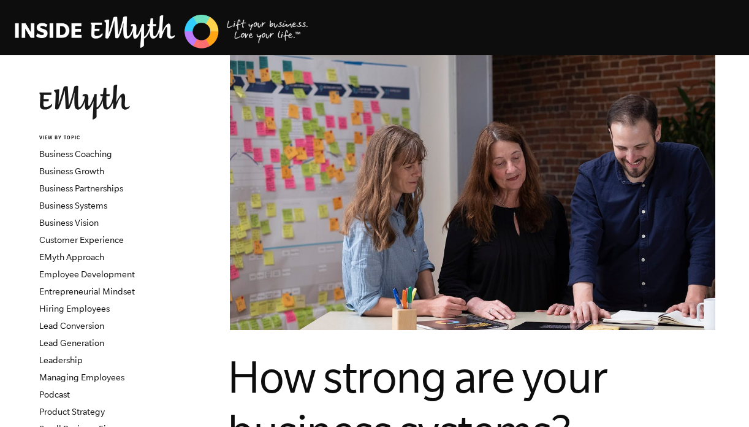  What do you see at coordinates (72, 325) in the screenshot?
I see `a: Lead Conversion` at bounding box center [72, 325].